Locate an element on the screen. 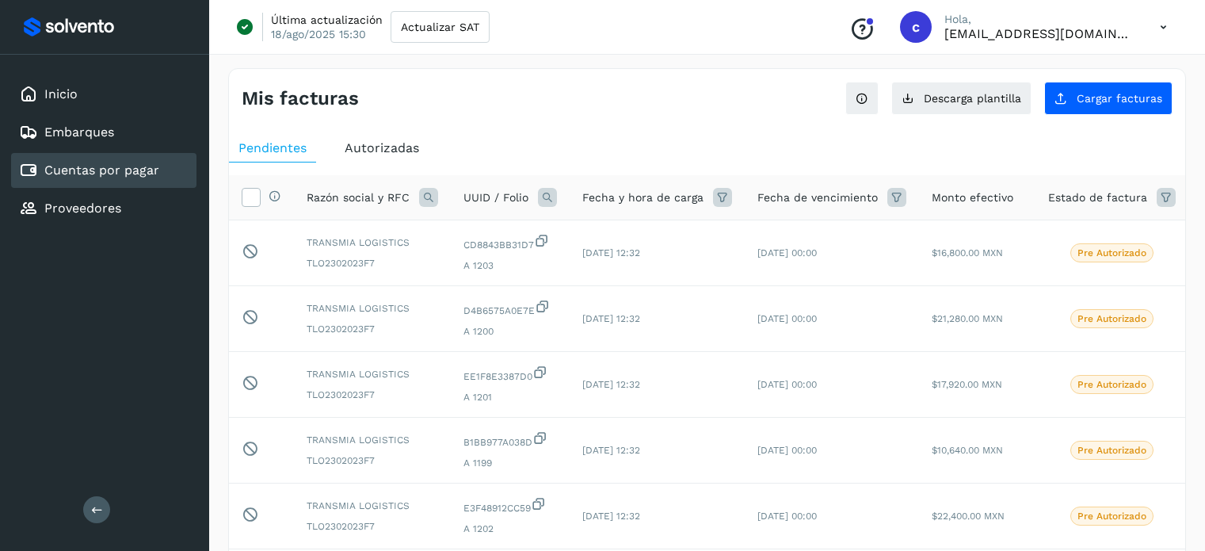 Image resolution: width=1205 pixels, height=551 pixels. a: Cuentas por pagar is located at coordinates (101, 170).